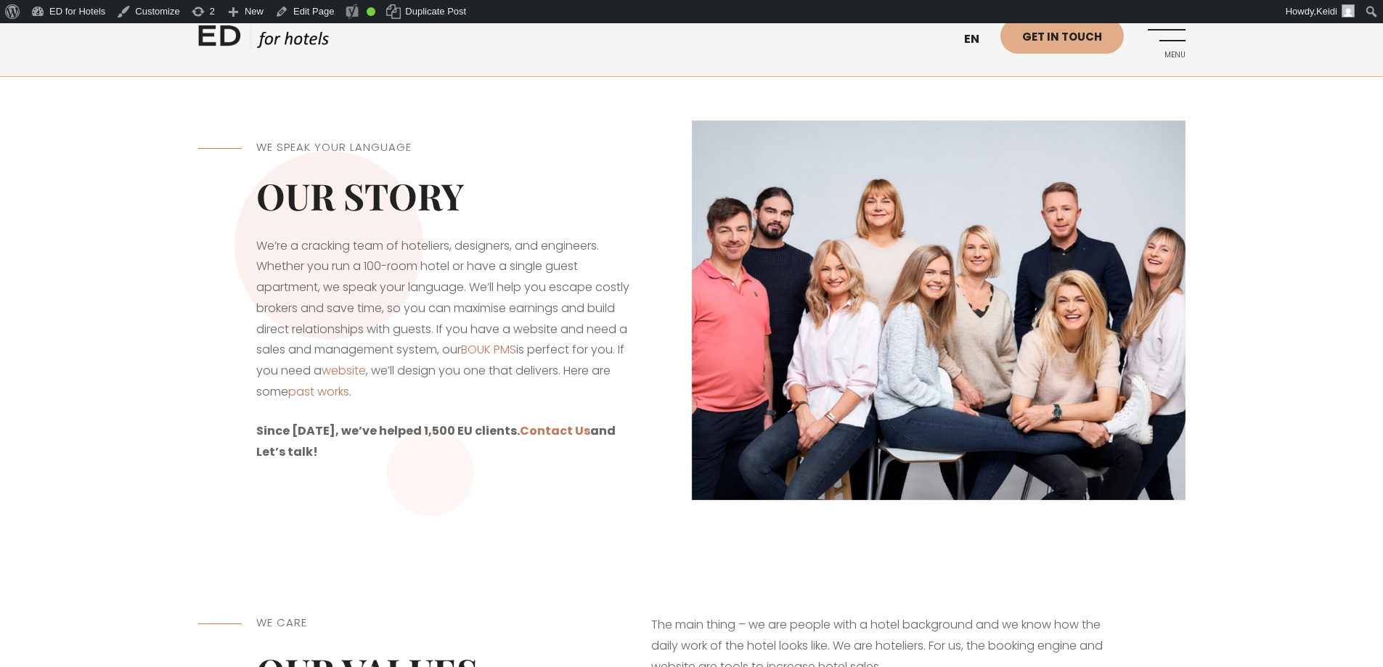  Describe the element at coordinates (979, 39) in the screenshot. I see `a: en` at that location.